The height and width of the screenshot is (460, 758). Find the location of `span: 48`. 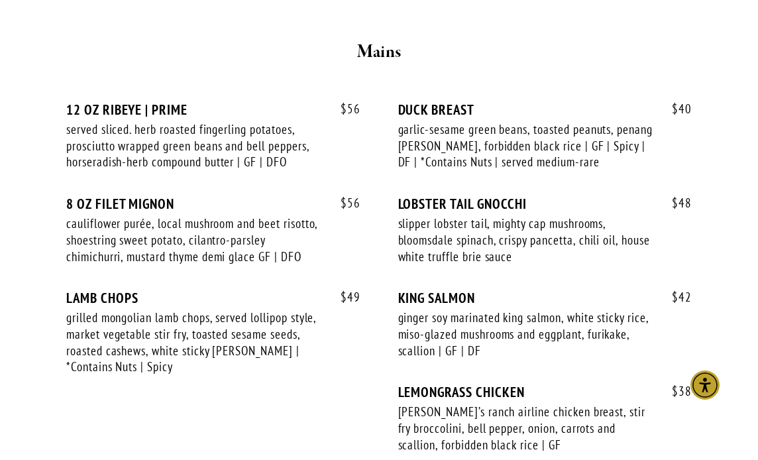

span: 48 is located at coordinates (675, 203).